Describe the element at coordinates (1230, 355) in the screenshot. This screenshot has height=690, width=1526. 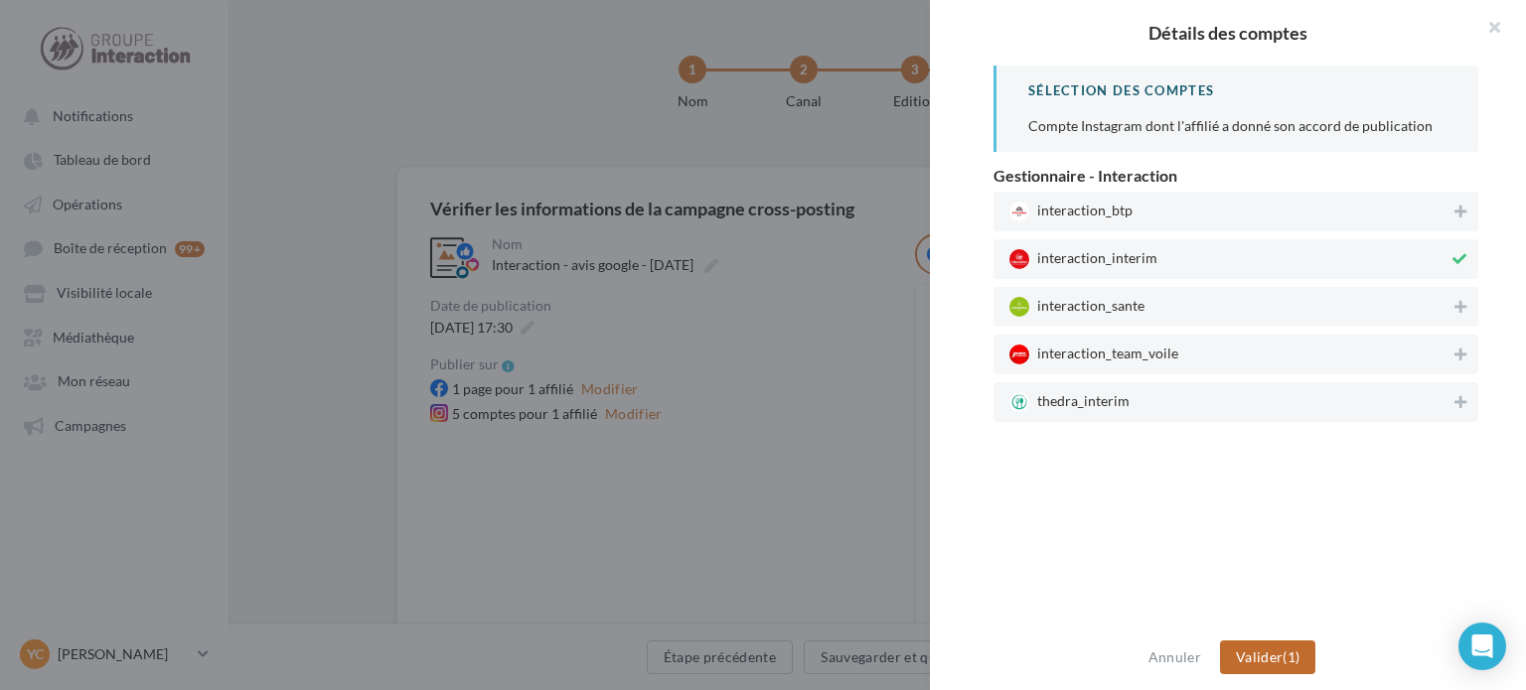
I see `span: interaction_team_voile` at that location.